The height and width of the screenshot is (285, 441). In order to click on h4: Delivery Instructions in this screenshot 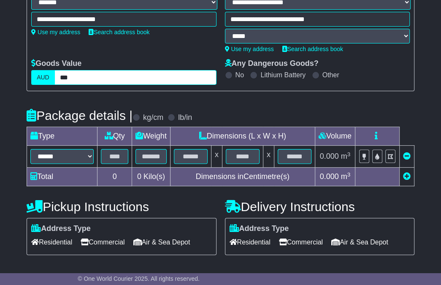, I will do `click(320, 206)`.